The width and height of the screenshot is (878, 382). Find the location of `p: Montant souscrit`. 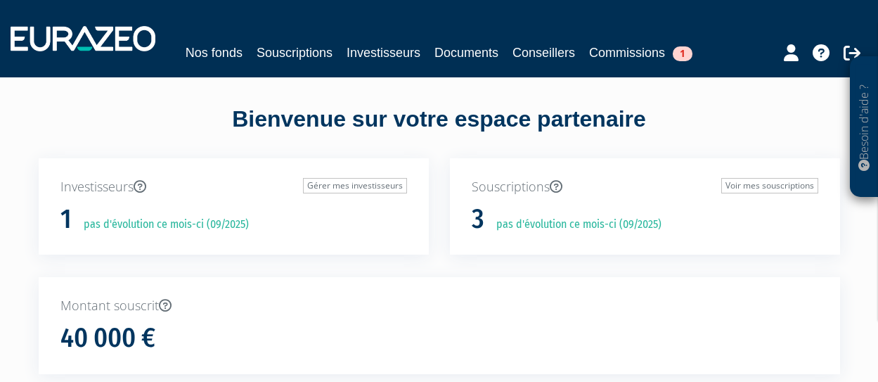

p: Montant souscrit is located at coordinates (439, 306).